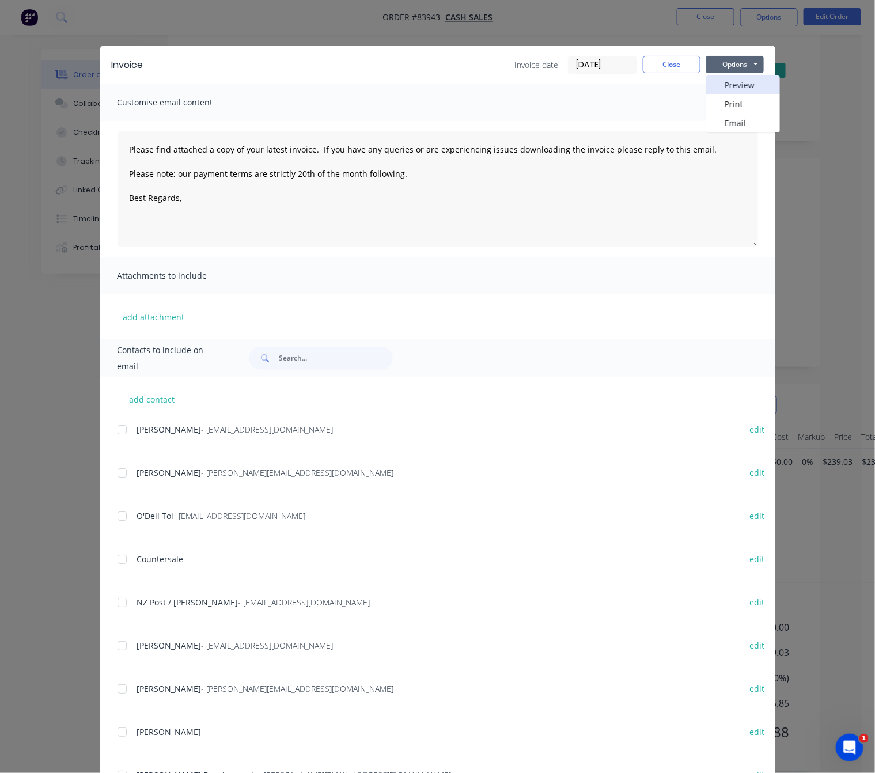 The width and height of the screenshot is (875, 773). I want to click on button: Email, so click(743, 123).